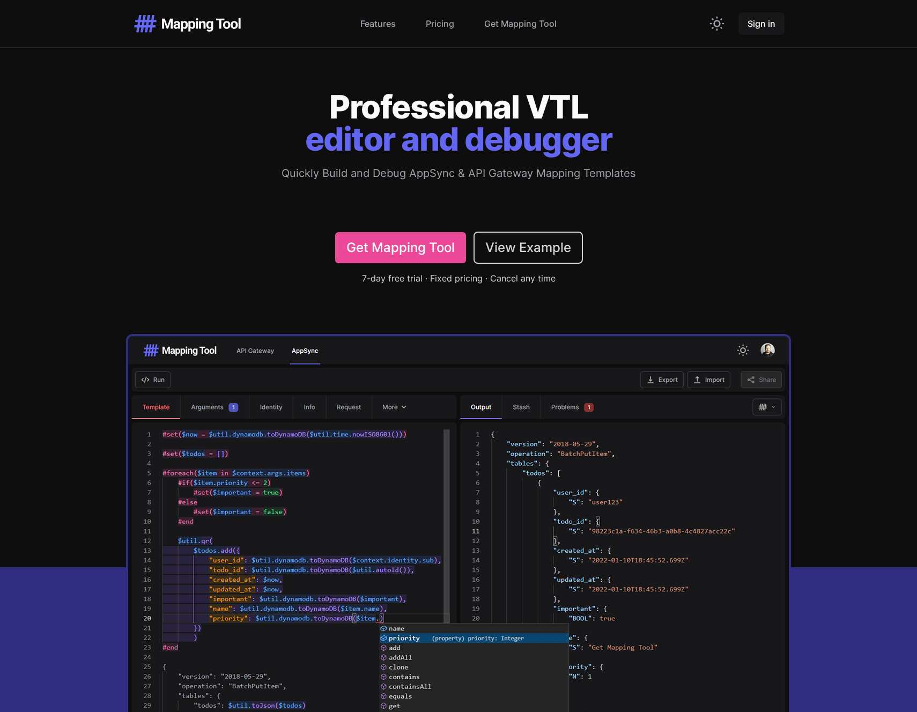  What do you see at coordinates (187, 24) in the screenshot?
I see `img: Mapping Tool` at bounding box center [187, 24].